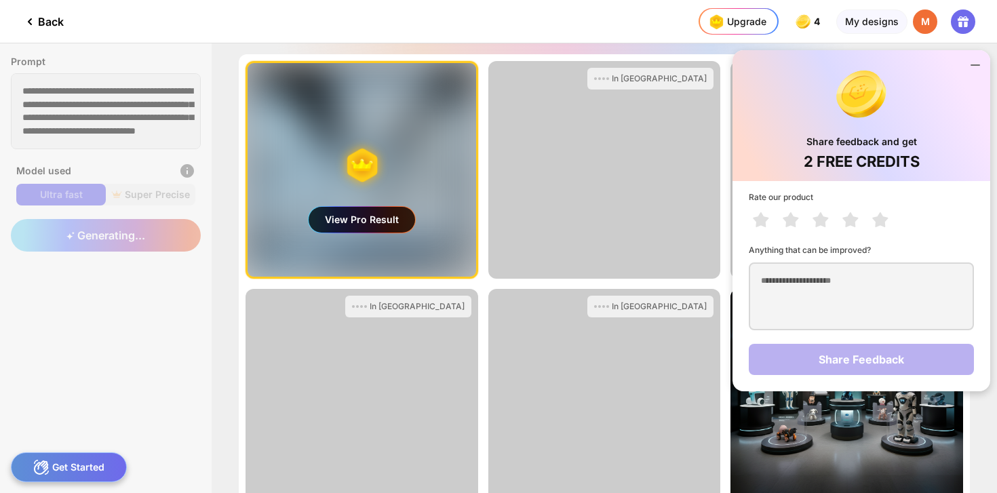 The height and width of the screenshot is (493, 997). Describe the element at coordinates (862, 250) in the screenshot. I see `div: Anything that can be improved?` at that location.